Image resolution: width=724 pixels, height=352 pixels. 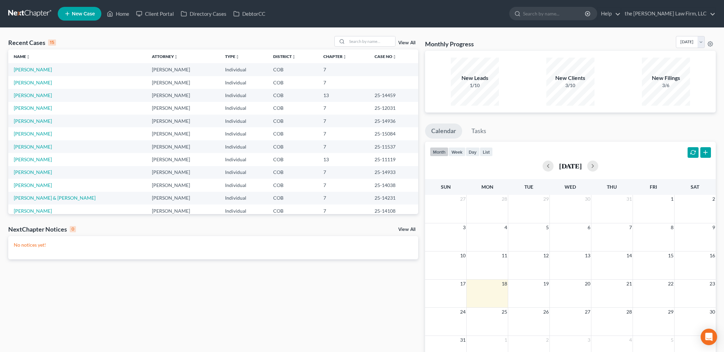 What do you see at coordinates (393, 95) in the screenshot?
I see `td: 25-14459` at bounding box center [393, 95].